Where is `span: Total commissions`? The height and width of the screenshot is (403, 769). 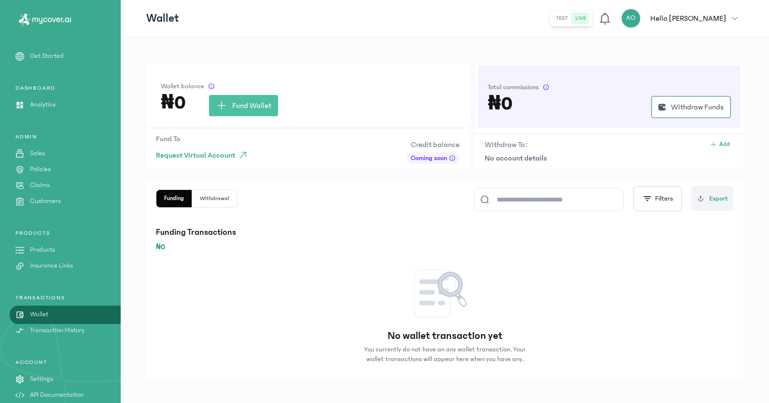
span: Total commissions is located at coordinates (513, 87).